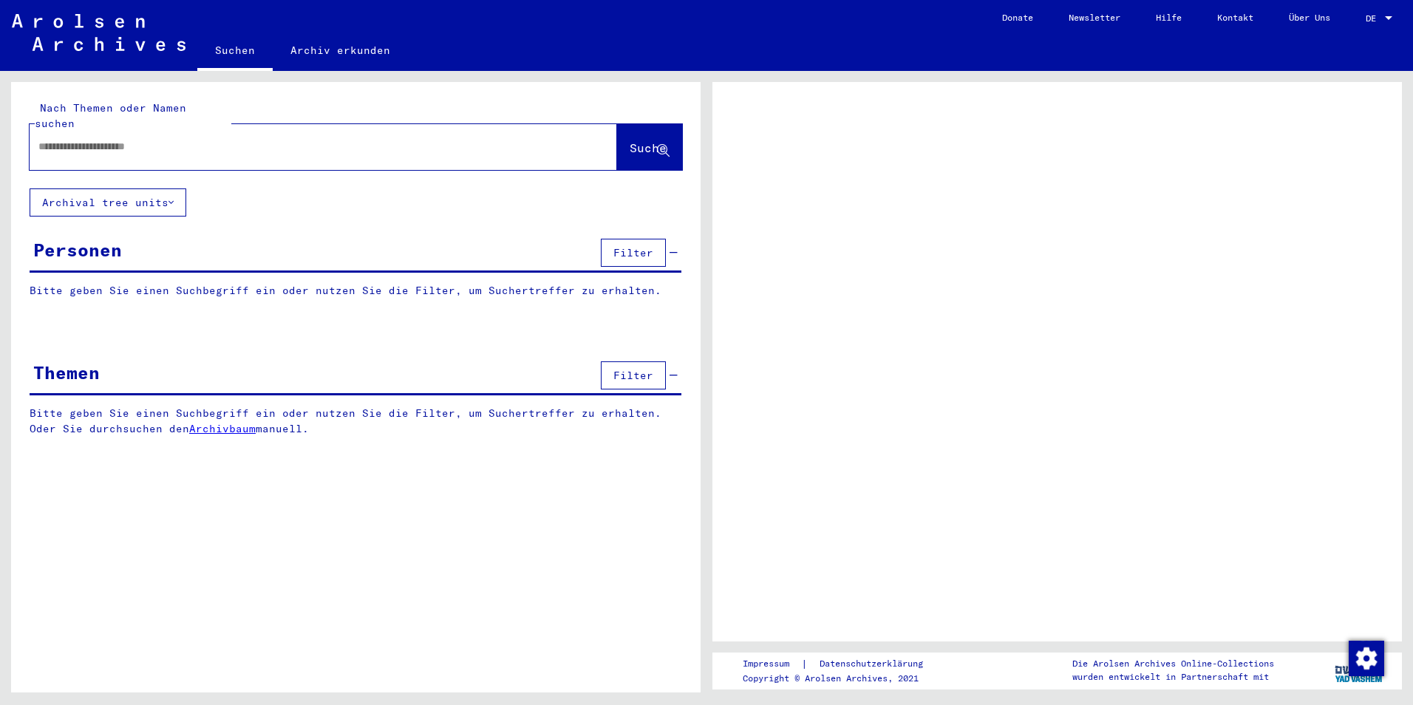 Image resolution: width=1413 pixels, height=705 pixels. I want to click on a: Archivbaum, so click(222, 429).